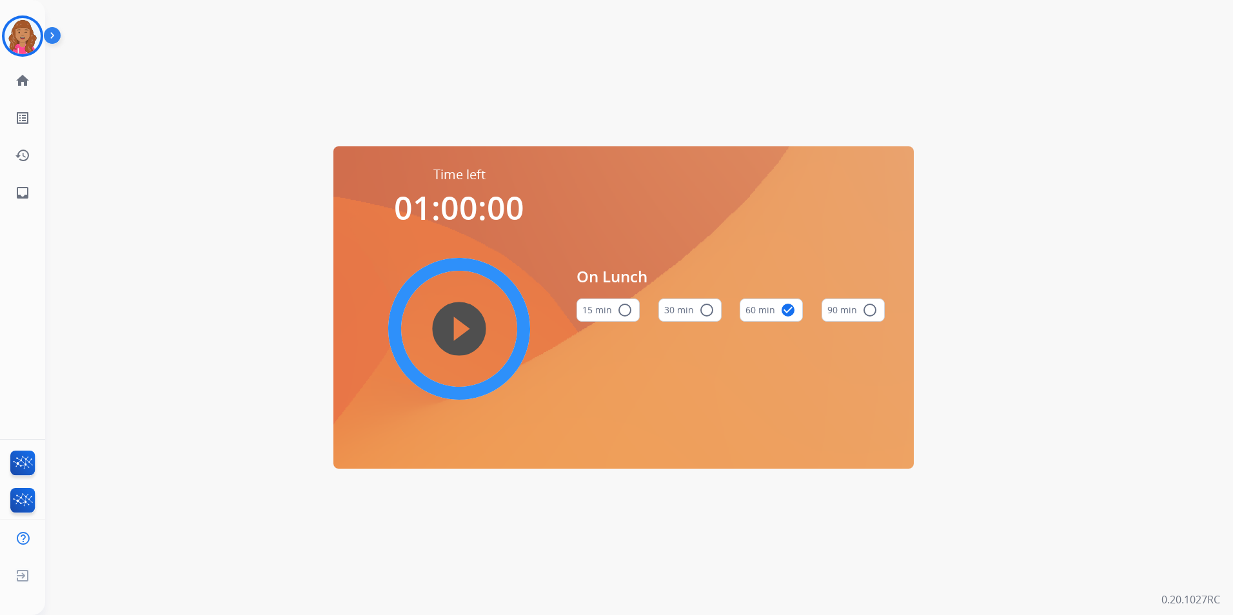 This screenshot has width=1233, height=615. I want to click on span: On Lunch, so click(731, 277).